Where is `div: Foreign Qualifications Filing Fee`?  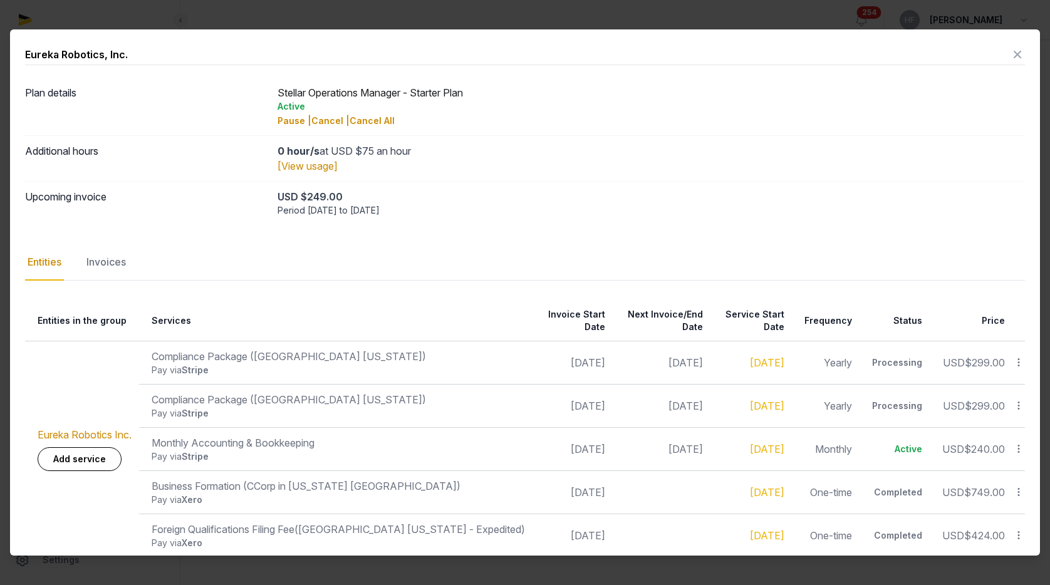 div: Foreign Qualifications Filing Fee is located at coordinates (338, 529).